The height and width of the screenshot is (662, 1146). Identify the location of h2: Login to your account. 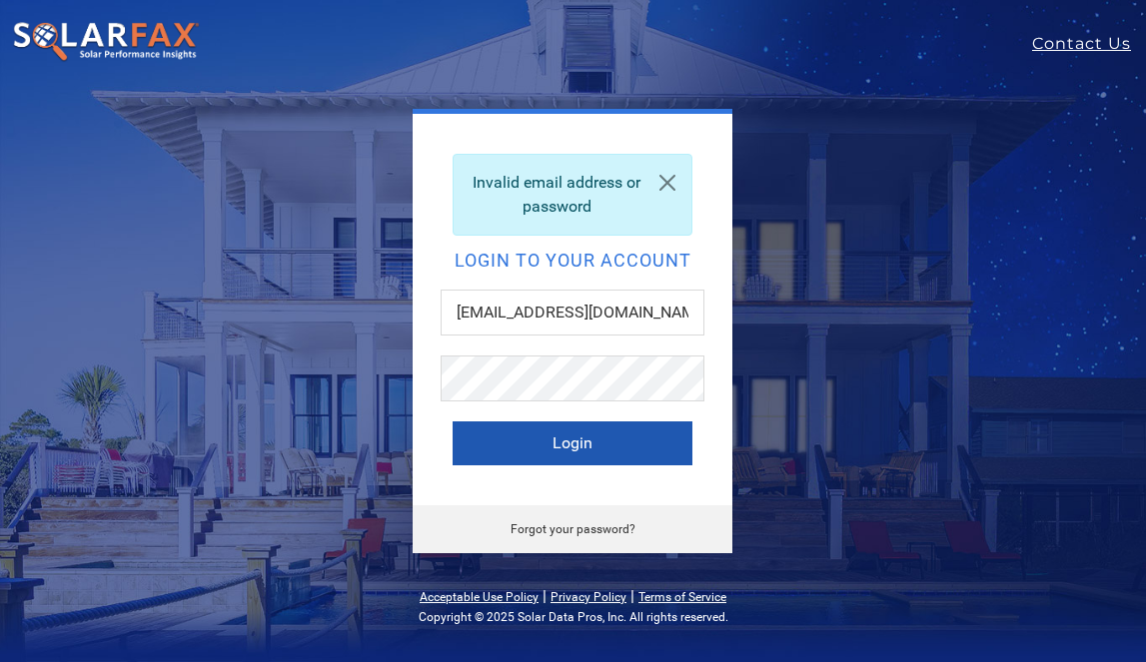
(573, 261).